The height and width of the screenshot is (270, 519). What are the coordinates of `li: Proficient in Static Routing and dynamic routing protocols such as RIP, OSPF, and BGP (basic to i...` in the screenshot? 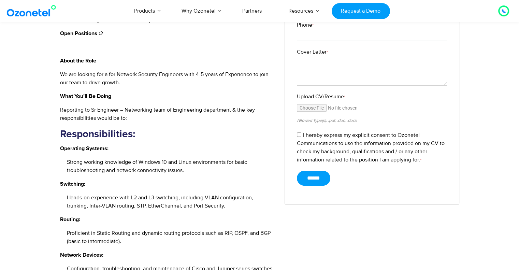 It's located at (171, 237).